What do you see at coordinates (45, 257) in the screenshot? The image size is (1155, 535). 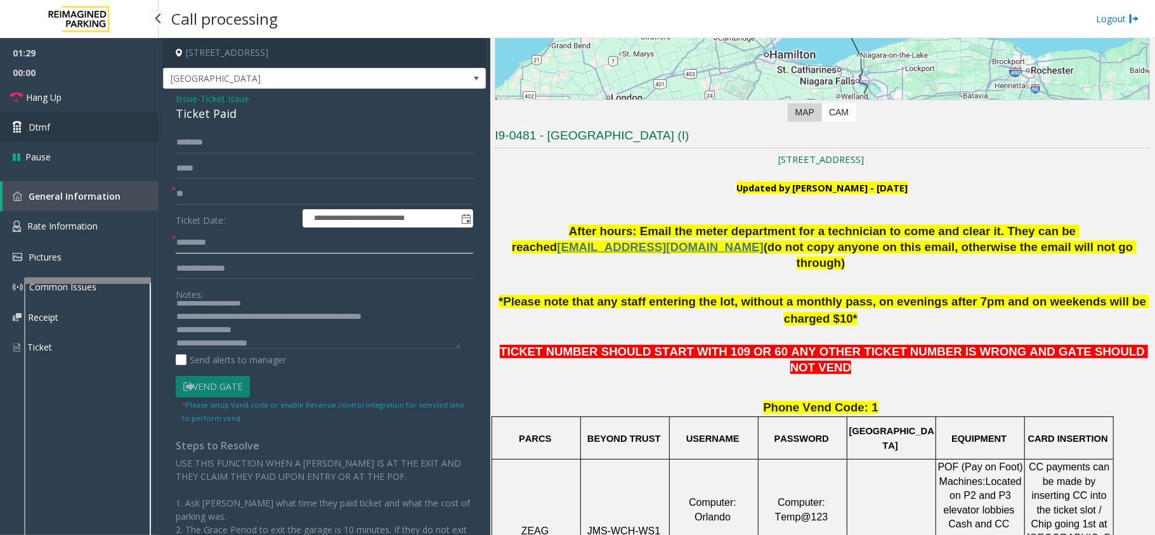 I see `span: Pictures` at bounding box center [45, 257].